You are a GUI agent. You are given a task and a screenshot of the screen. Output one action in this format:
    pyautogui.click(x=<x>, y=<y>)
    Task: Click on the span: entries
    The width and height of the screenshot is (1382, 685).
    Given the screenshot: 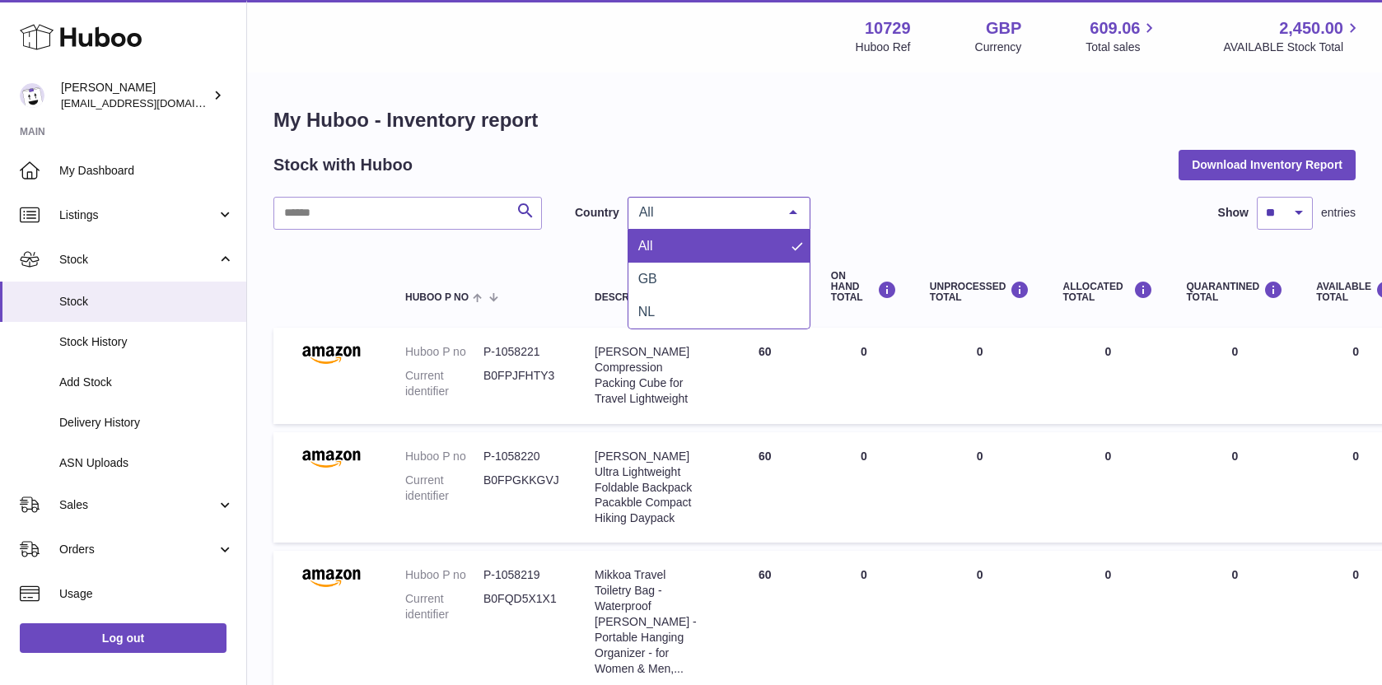 What is the action you would take?
    pyautogui.click(x=1338, y=212)
    